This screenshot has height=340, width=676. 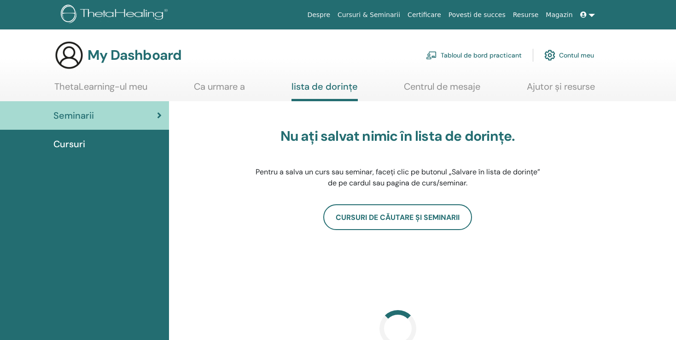 I want to click on span: Cursuri, so click(x=69, y=144).